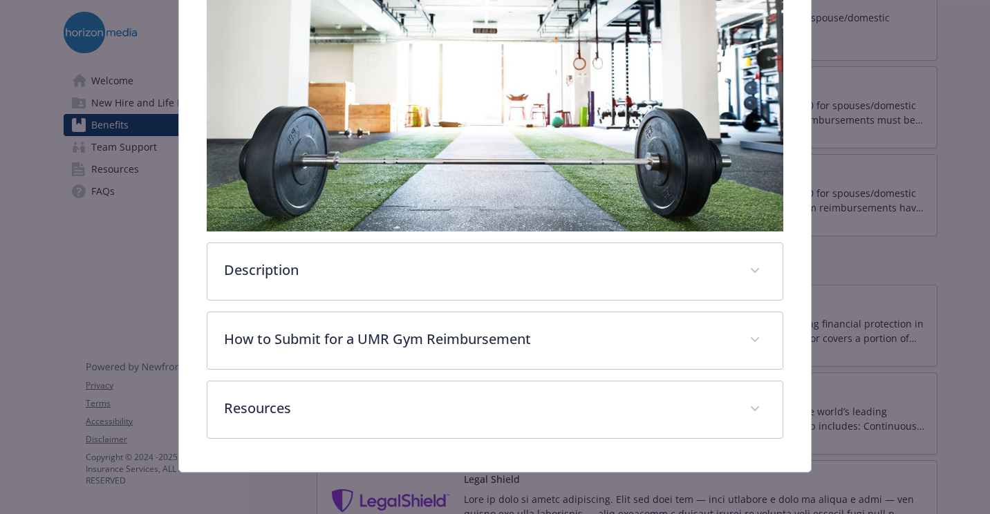 The height and width of the screenshot is (514, 990). I want to click on p: Resources, so click(479, 409).